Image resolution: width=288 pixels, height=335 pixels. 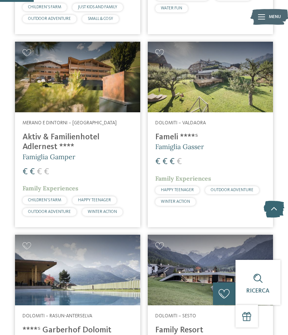 I want to click on span: SMALL & COSY, so click(x=101, y=19).